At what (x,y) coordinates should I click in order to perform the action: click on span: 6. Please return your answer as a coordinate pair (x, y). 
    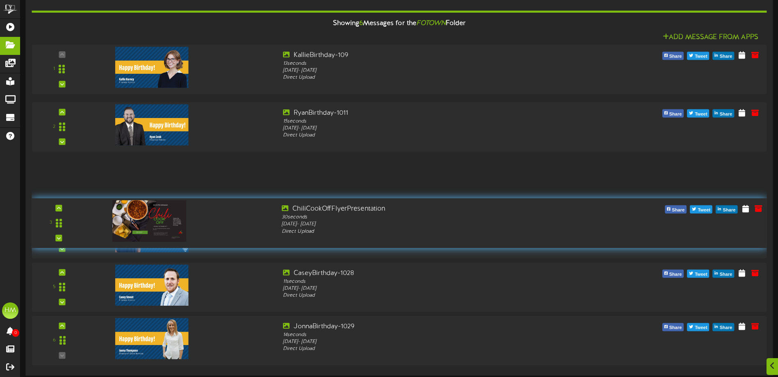
    Looking at the image, I should click on (361, 23).